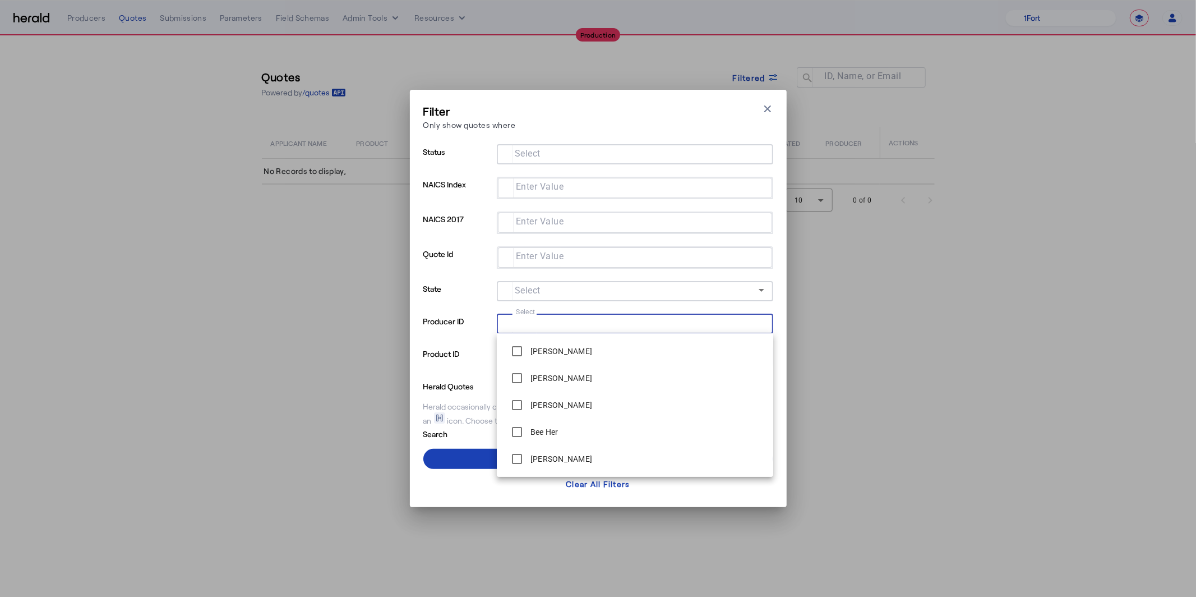 Image resolution: width=1196 pixels, height=597 pixels. Describe the element at coordinates (458, 160) in the screenshot. I see `p: Status` at that location.